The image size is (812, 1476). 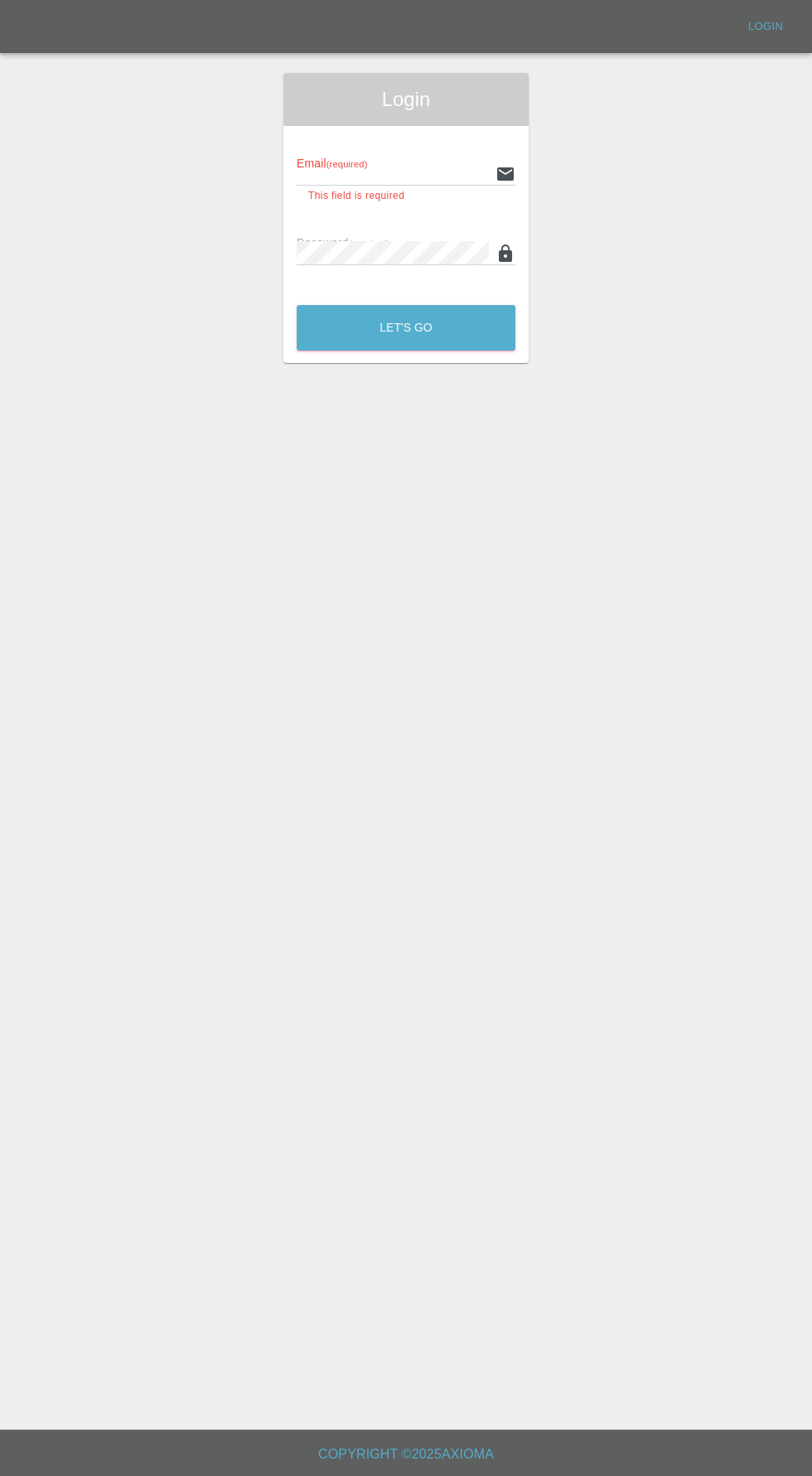 What do you see at coordinates (406, 1454) in the screenshot?
I see `h6: Copyright © 2025 Axioma` at bounding box center [406, 1454].